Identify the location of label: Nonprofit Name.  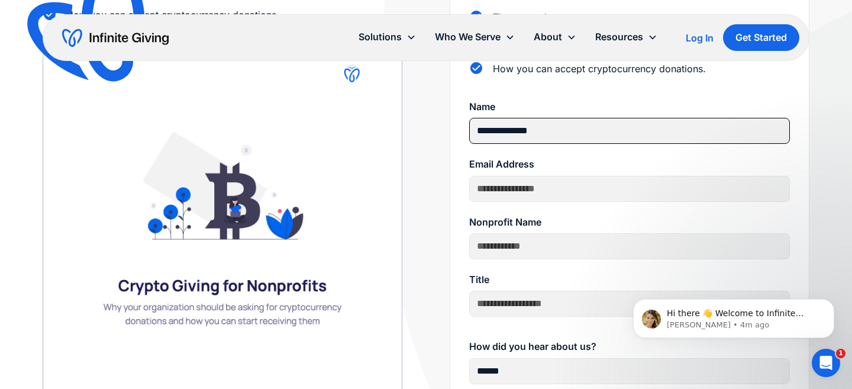
(629, 222).